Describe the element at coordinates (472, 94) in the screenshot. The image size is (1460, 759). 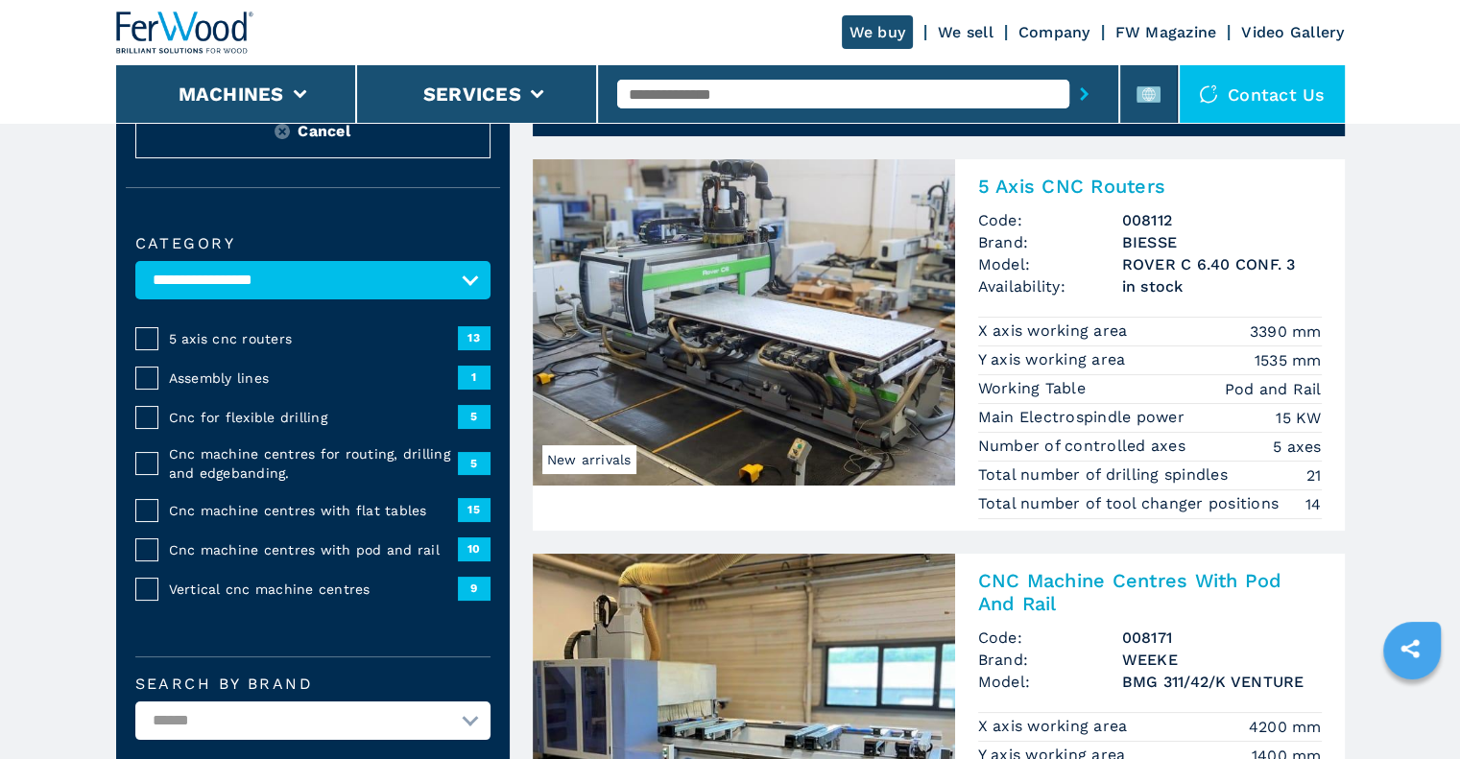
I see `button: Services` at that location.